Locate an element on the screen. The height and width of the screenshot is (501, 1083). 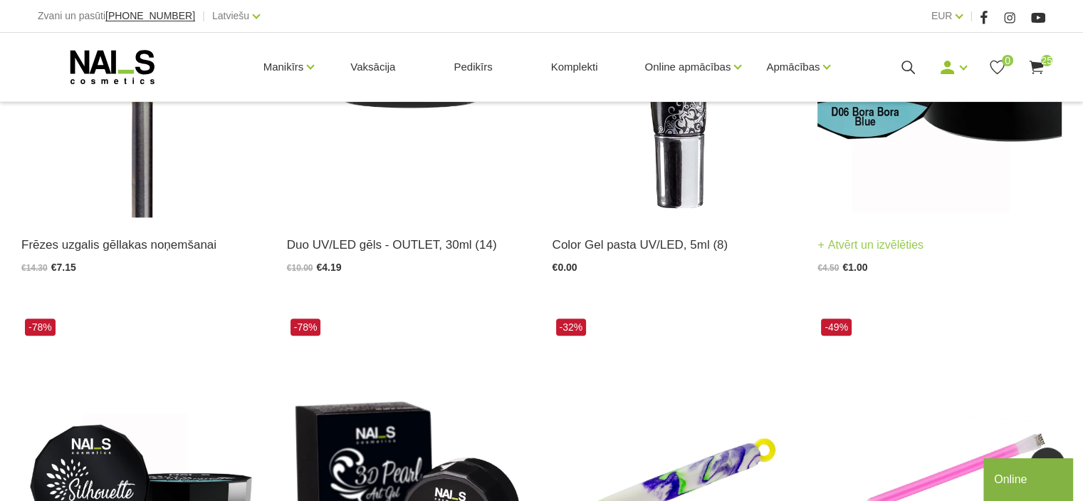
a: 0 is located at coordinates (997, 67).